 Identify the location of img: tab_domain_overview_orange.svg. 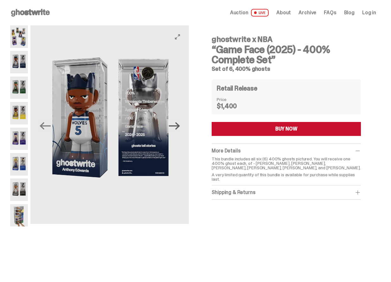
(20, 39).